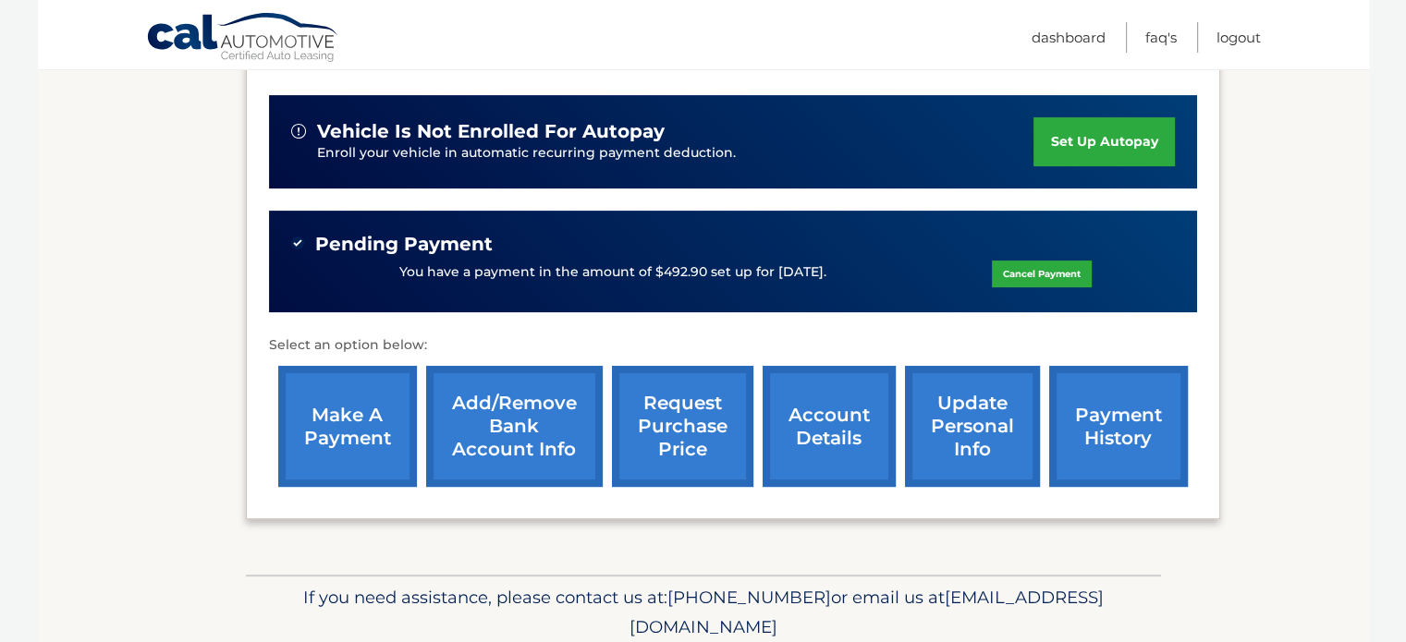 This screenshot has width=1406, height=642. Describe the element at coordinates (491, 131) in the screenshot. I see `span: vehicle is not enrolled for autopay` at that location.